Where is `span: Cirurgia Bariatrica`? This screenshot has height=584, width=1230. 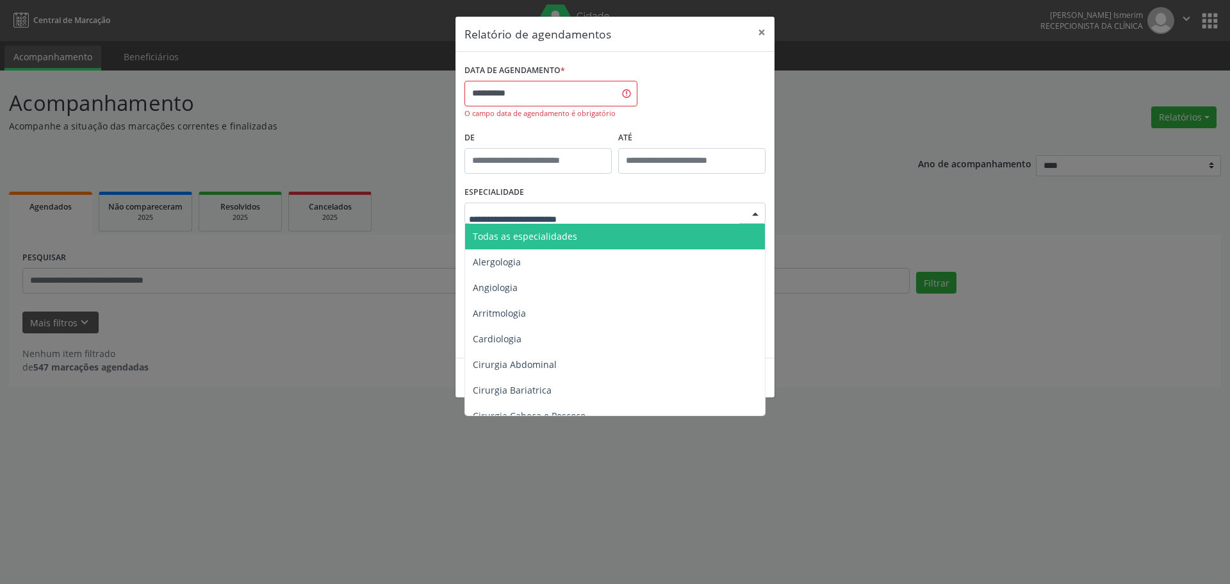 span: Cirurgia Bariatrica is located at coordinates (512, 390).